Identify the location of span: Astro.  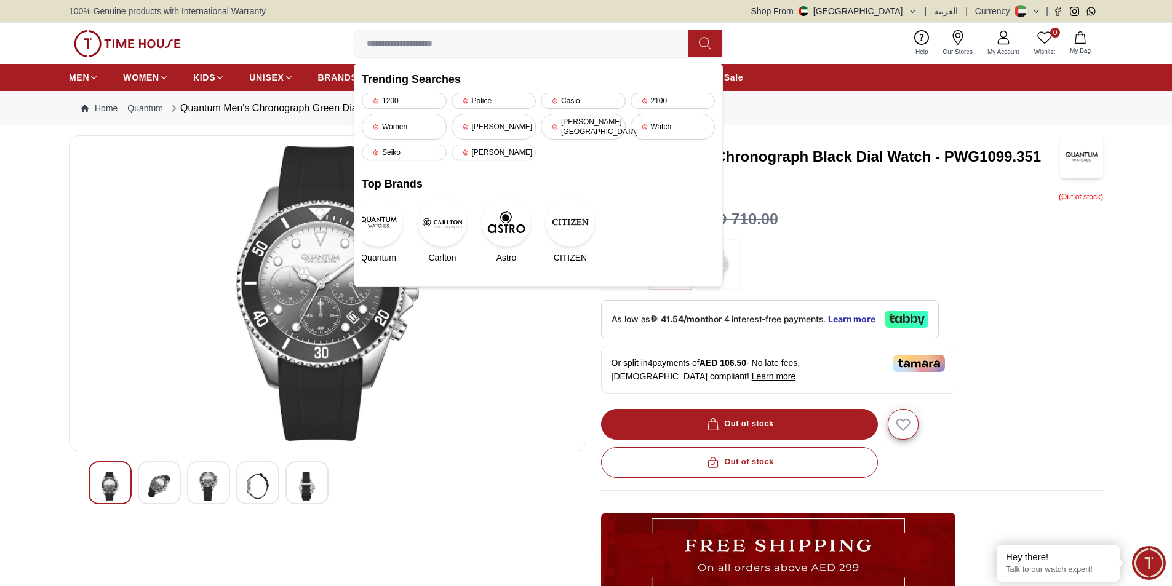
(506, 258).